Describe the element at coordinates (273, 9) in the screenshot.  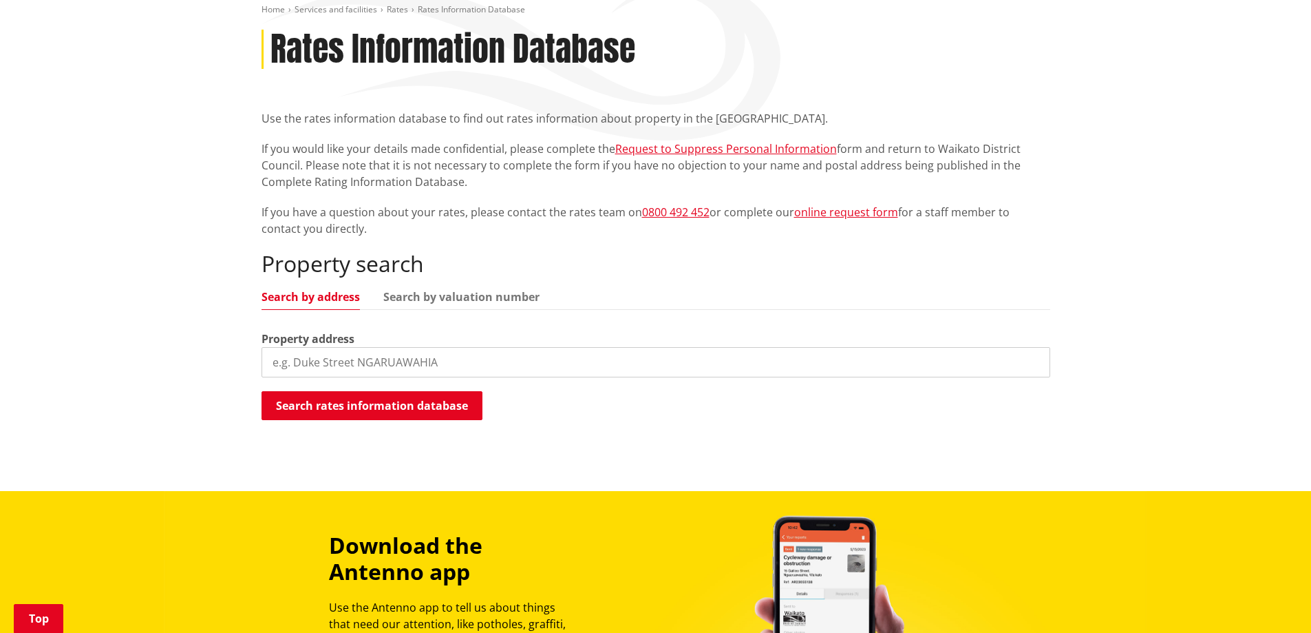
I see `a: Home` at that location.